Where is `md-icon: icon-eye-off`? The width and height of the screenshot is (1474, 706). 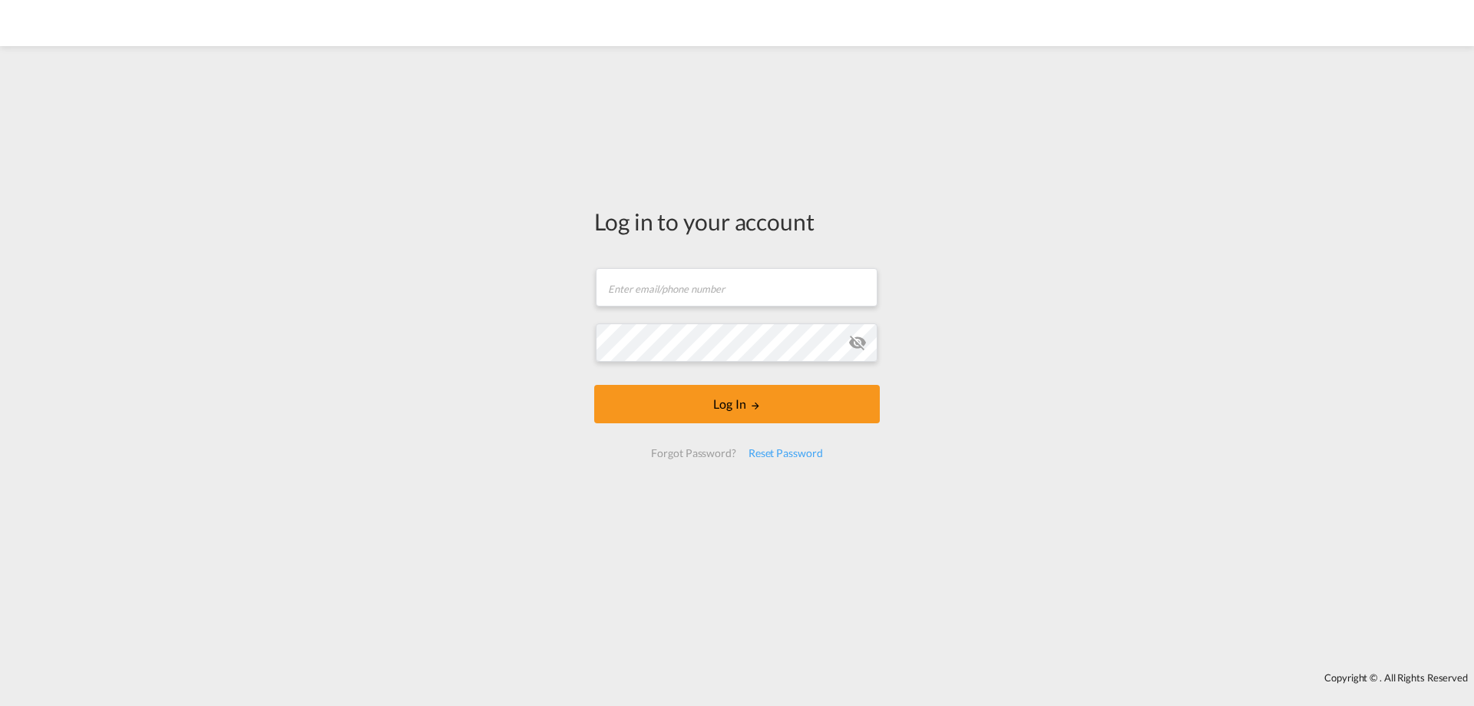
md-icon: icon-eye-off is located at coordinates (858, 342).